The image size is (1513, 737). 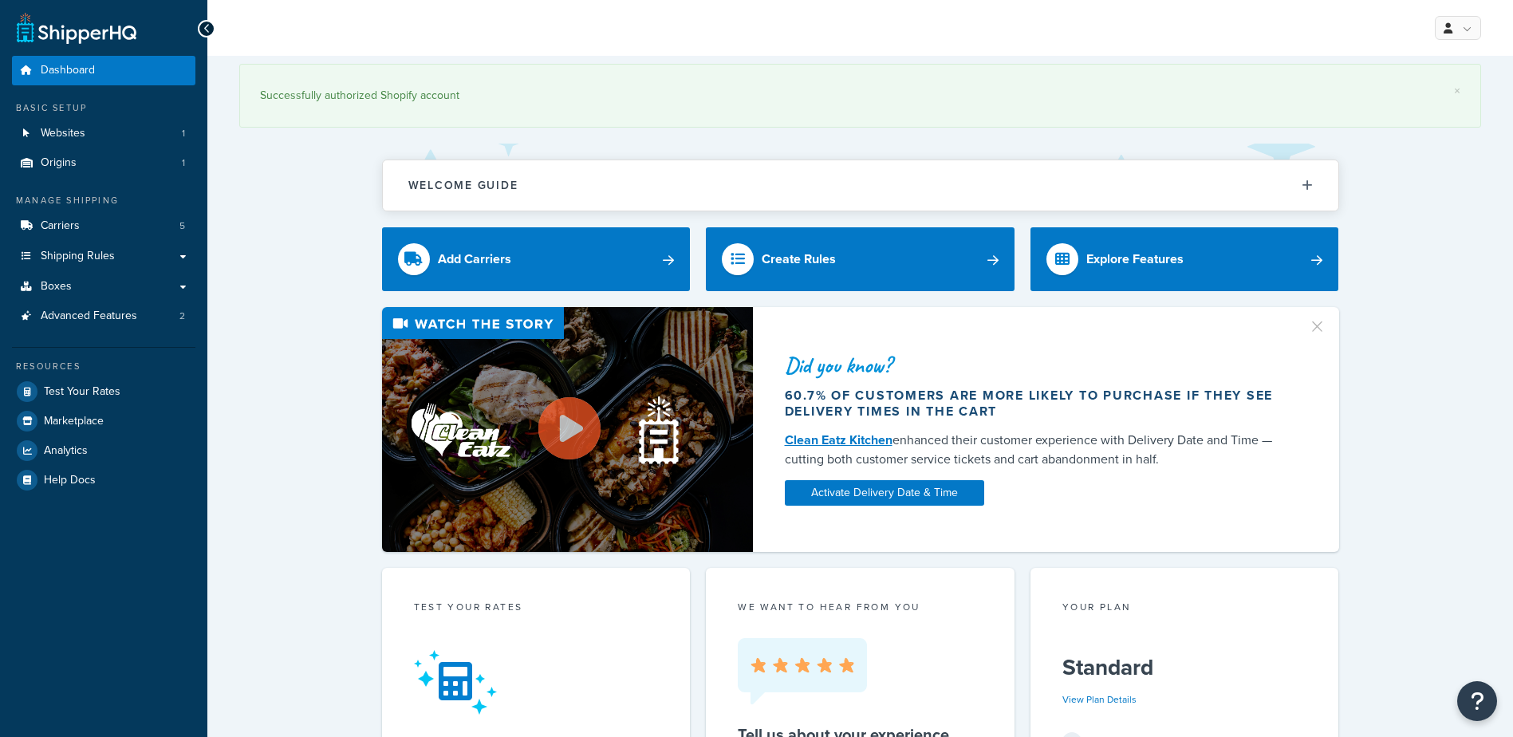 I want to click on a: Dashboard, so click(x=104, y=70).